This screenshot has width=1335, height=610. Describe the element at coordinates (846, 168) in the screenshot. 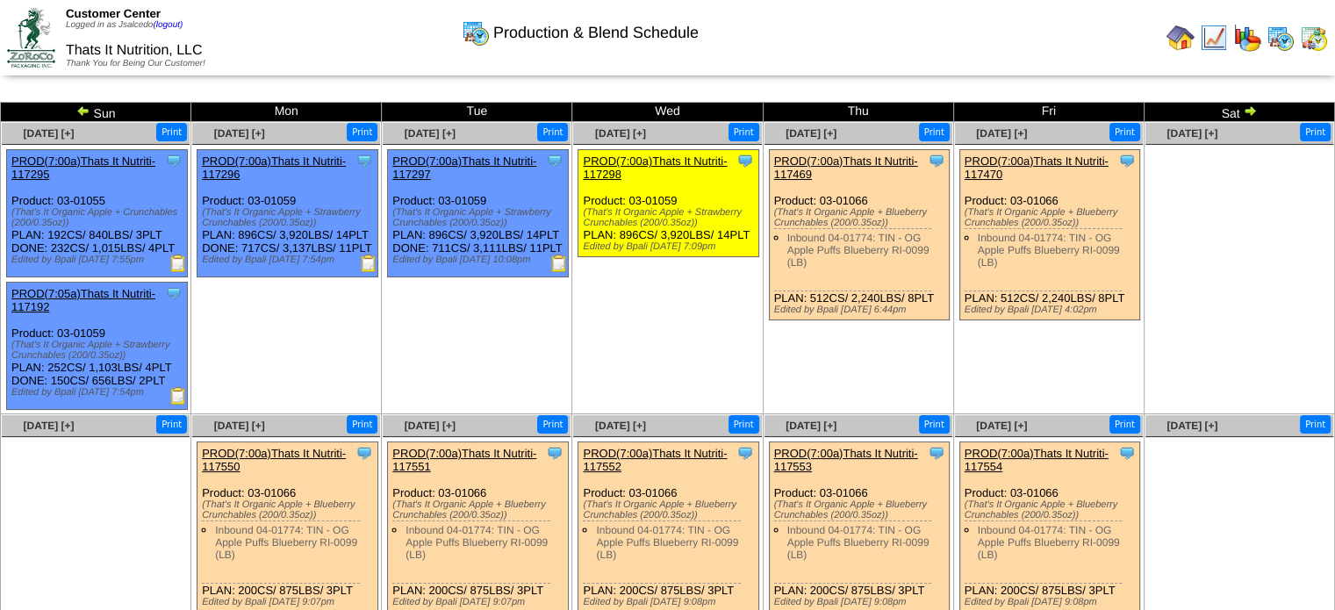

I see `a: PROD(7:00a)Thats It Nutriti-117469` at that location.